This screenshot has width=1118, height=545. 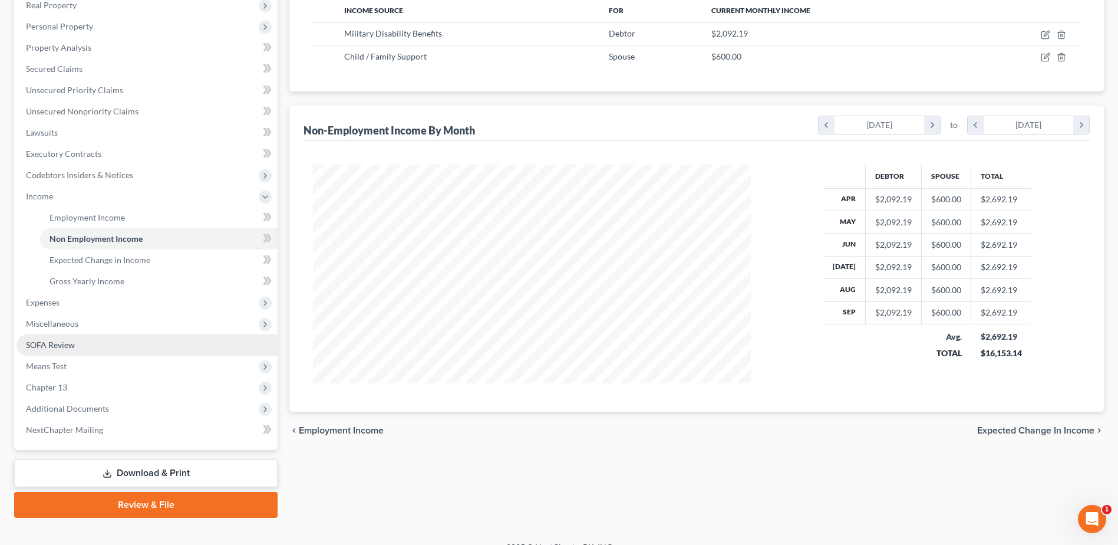 What do you see at coordinates (845, 199) in the screenshot?
I see `th: Apr` at bounding box center [845, 199].